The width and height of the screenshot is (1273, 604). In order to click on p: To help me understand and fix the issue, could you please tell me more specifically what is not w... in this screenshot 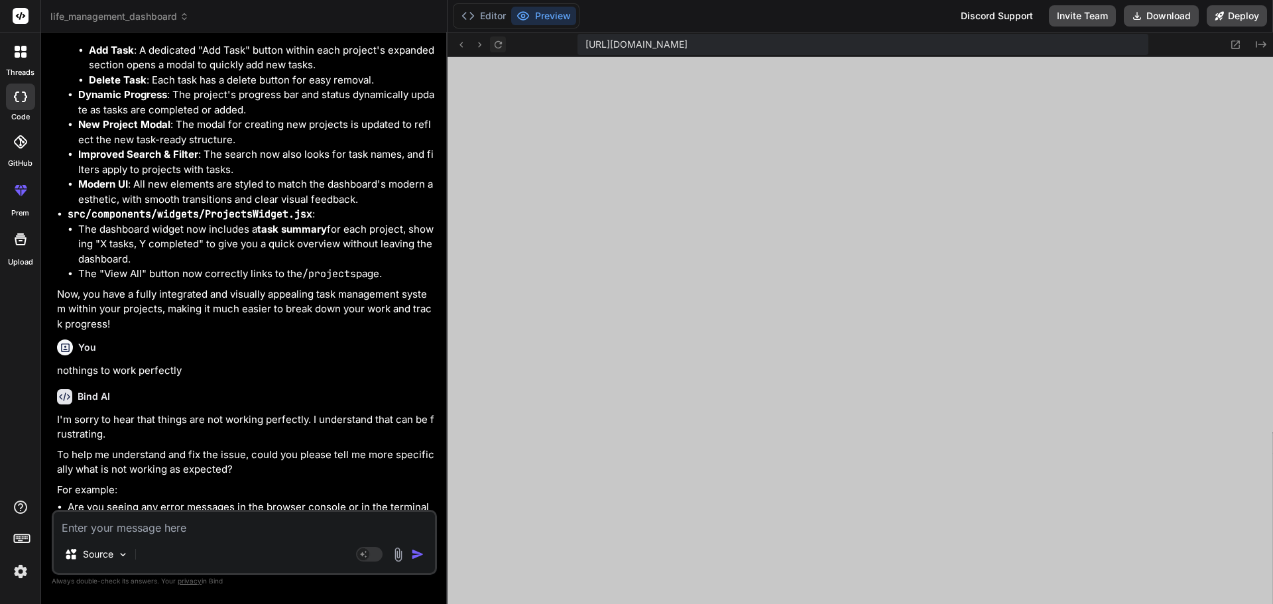, I will do `click(245, 462)`.